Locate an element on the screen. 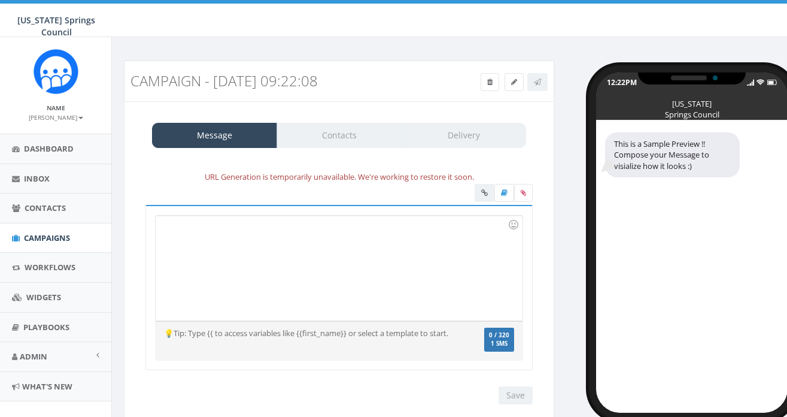 This screenshot has height=417, width=787. div: Use the TAB key to insert emoji faster is located at coordinates (513, 224).